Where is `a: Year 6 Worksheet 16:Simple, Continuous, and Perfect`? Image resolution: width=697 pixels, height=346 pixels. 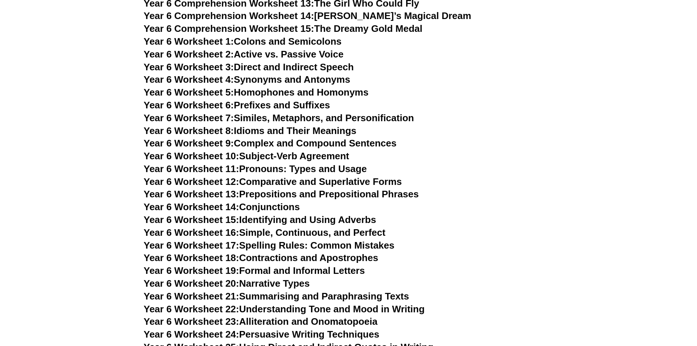
a: Year 6 Worksheet 16:Simple, Continuous, and Perfect is located at coordinates (265, 232).